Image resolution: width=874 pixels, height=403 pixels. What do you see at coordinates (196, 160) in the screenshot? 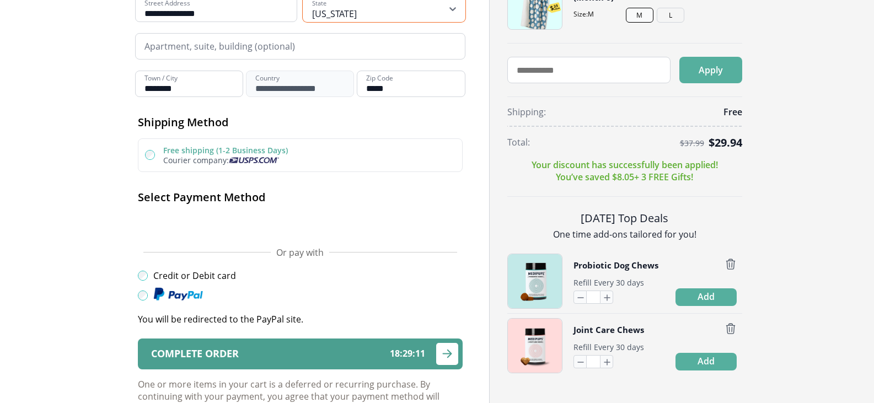
I see `span: Courier company:` at bounding box center [196, 160].